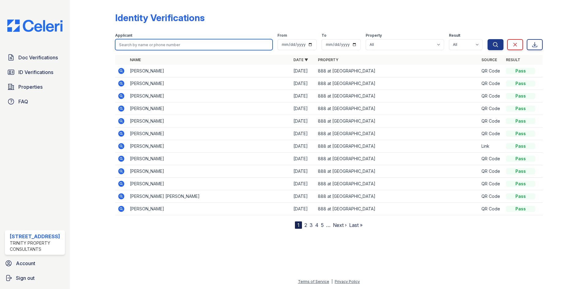 The height and width of the screenshot is (289, 588). Describe the element at coordinates (311, 225) in the screenshot. I see `a: 3` at that location.